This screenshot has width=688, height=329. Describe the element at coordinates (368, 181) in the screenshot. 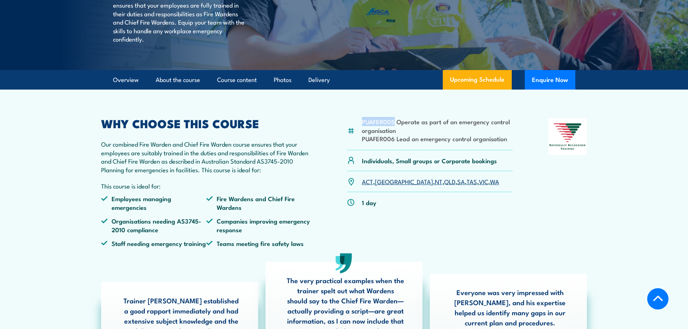

I see `a: ACT` at that location.